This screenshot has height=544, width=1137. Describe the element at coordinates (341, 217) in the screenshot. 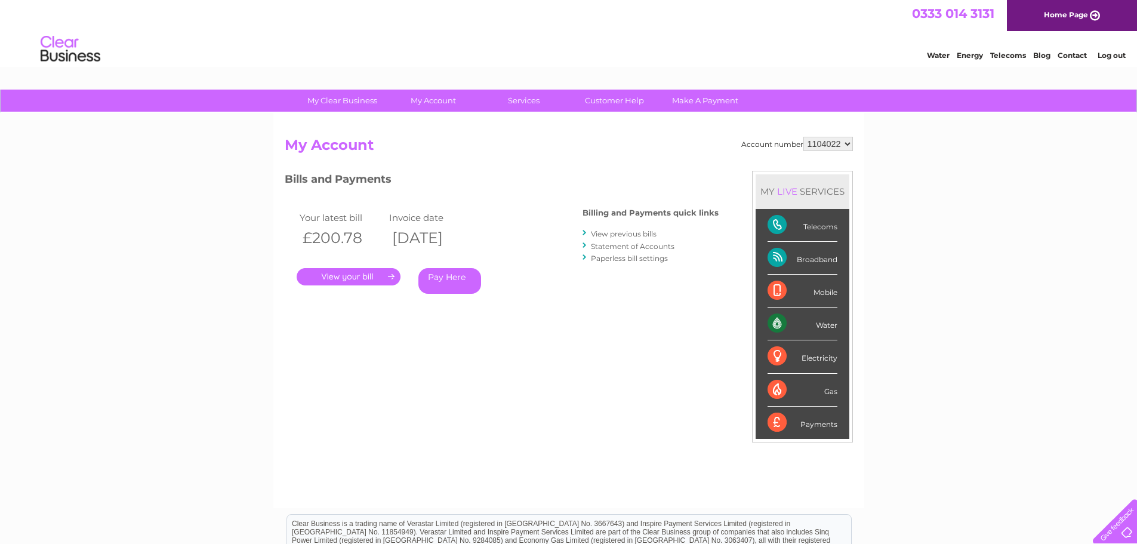

I see `td: Your latest bill` at that location.